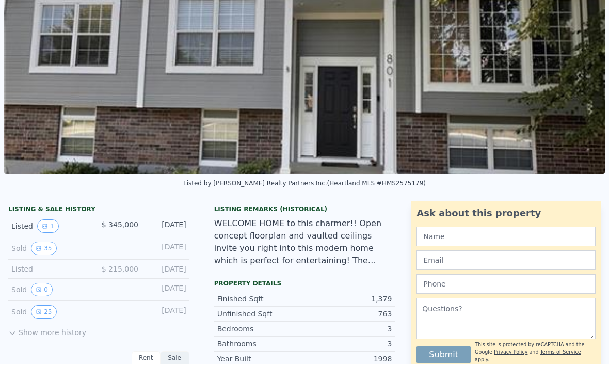  Describe the element at coordinates (506, 214) in the screenshot. I see `div: Ask about this property` at that location.